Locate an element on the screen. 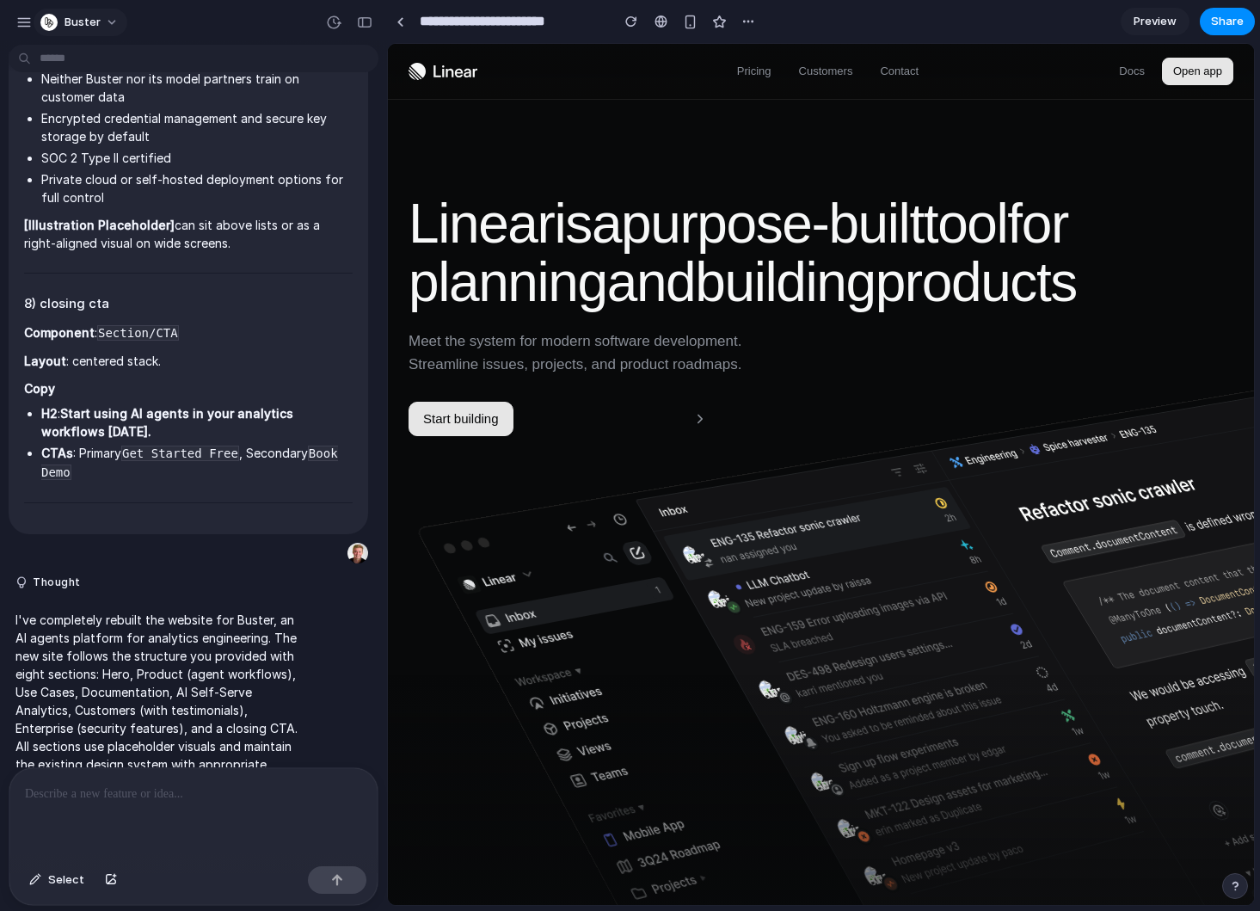  span: Share is located at coordinates (1228, 22).